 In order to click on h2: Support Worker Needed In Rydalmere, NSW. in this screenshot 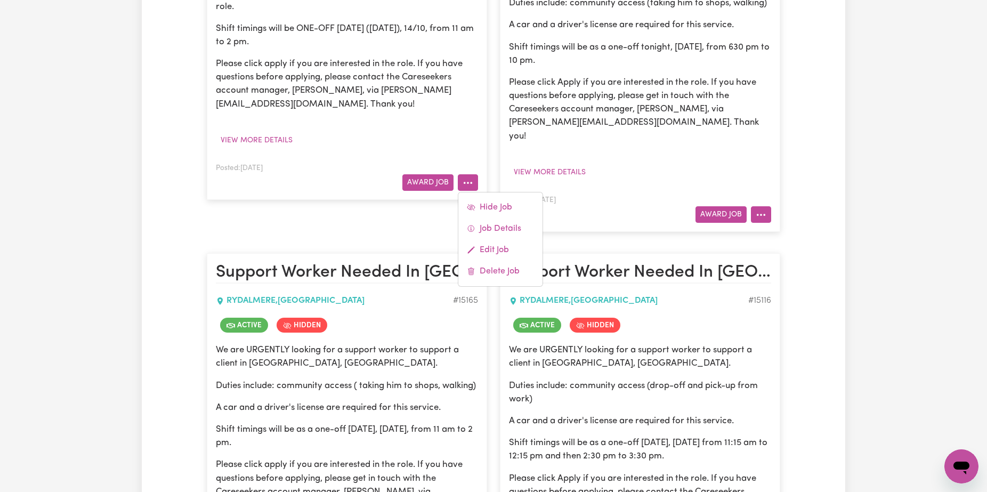, I will do `click(640, 273)`.